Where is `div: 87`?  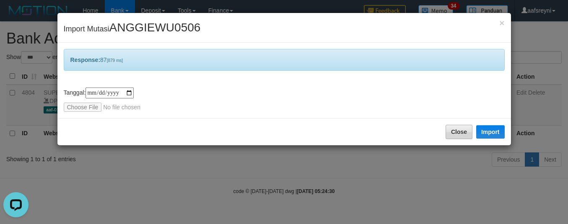 div: 87 is located at coordinates (284, 60).